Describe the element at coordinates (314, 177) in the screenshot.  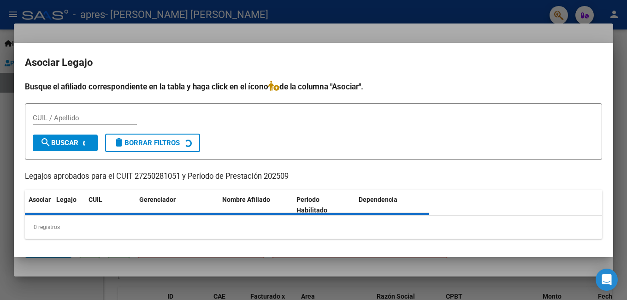
I see `p: Legajos aprobados para el CUIT 27250281051 y Período de Prestación 202509` at that location.